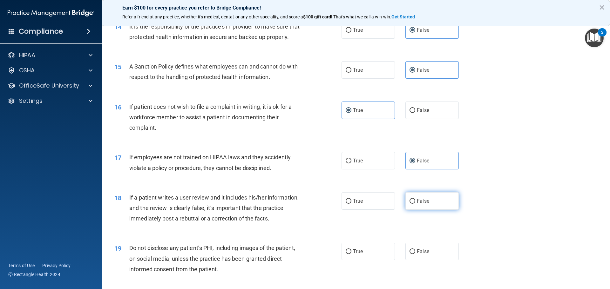 The image size is (610, 289). Describe the element at coordinates (118, 107) in the screenshot. I see `span: 16` at that location.